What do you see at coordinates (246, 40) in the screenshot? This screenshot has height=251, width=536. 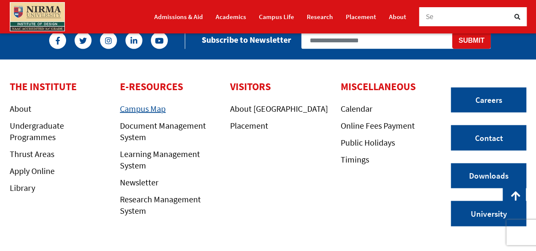 I see `h2: Subscribe to Newsletter` at bounding box center [246, 40].